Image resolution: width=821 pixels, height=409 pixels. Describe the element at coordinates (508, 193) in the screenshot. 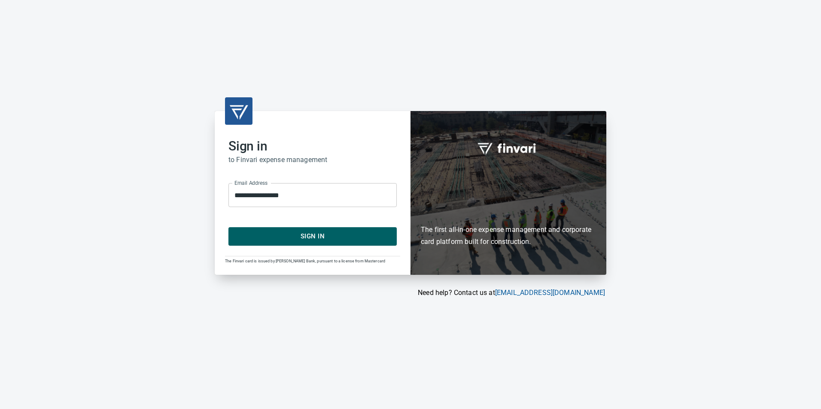

I see `div: Finvari` at that location.